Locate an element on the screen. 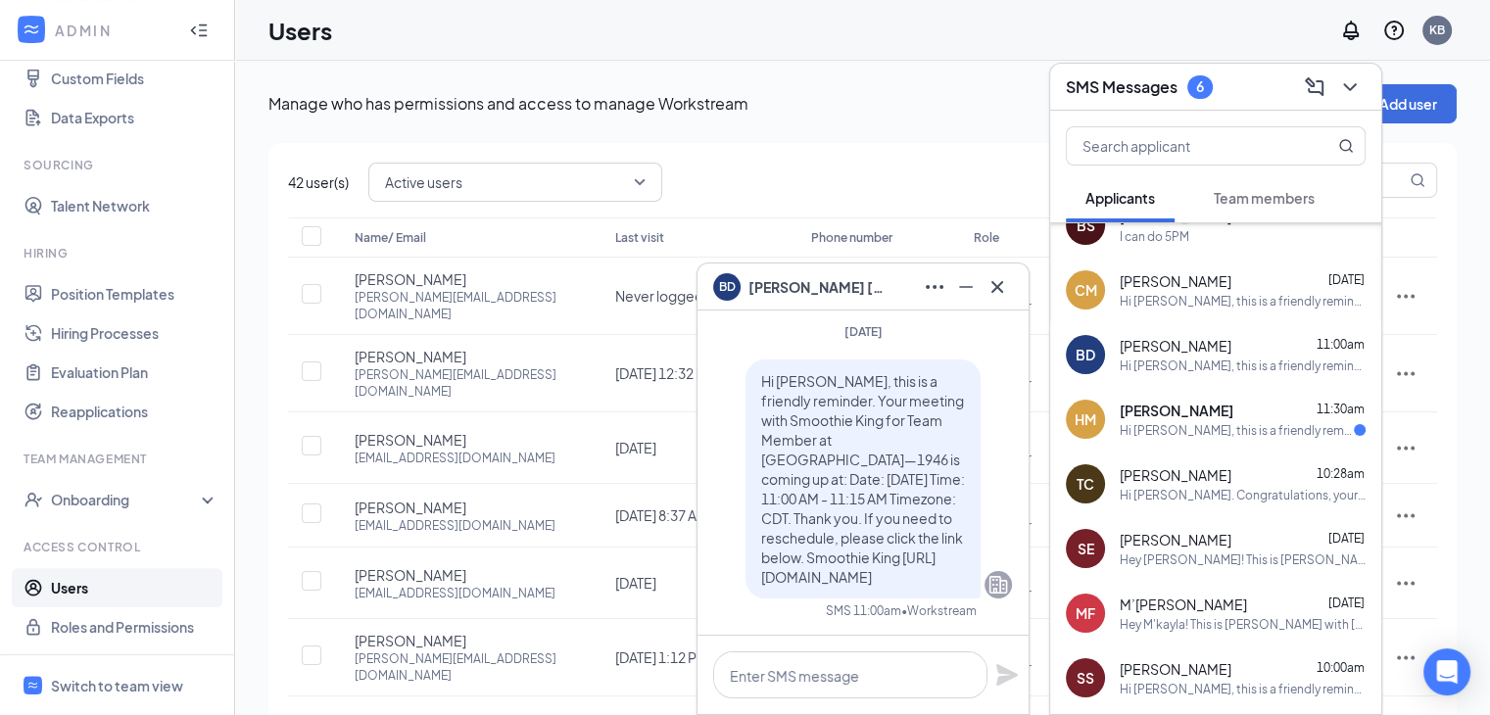  span: Never logged in is located at coordinates (665, 296).